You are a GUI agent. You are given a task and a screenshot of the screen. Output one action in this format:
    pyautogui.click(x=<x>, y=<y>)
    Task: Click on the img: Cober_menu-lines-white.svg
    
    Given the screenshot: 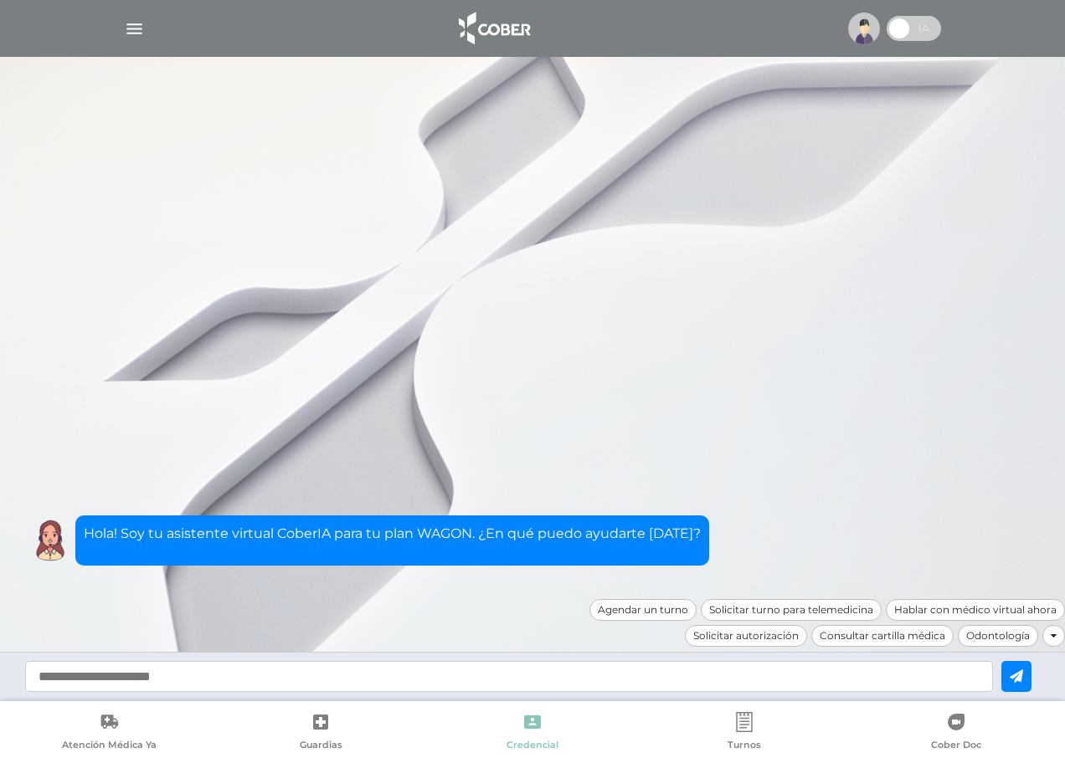 What is the action you would take?
    pyautogui.click(x=134, y=28)
    